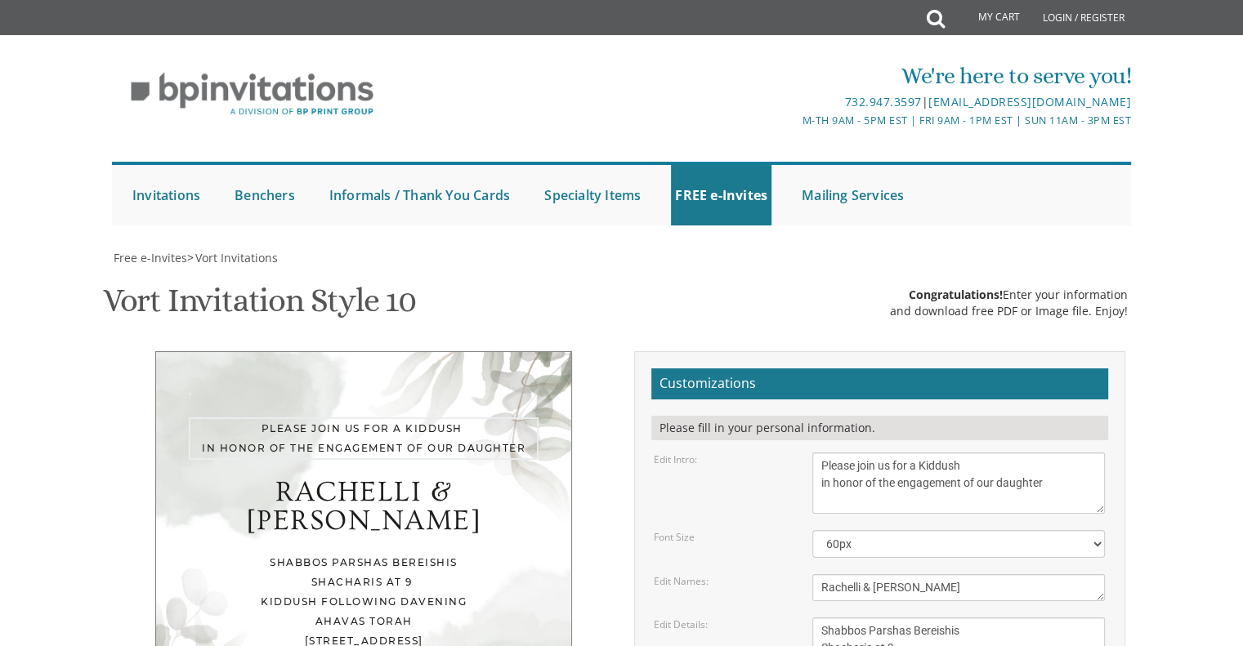  What do you see at coordinates (166, 195) in the screenshot?
I see `a: Invitations` at bounding box center [166, 195].